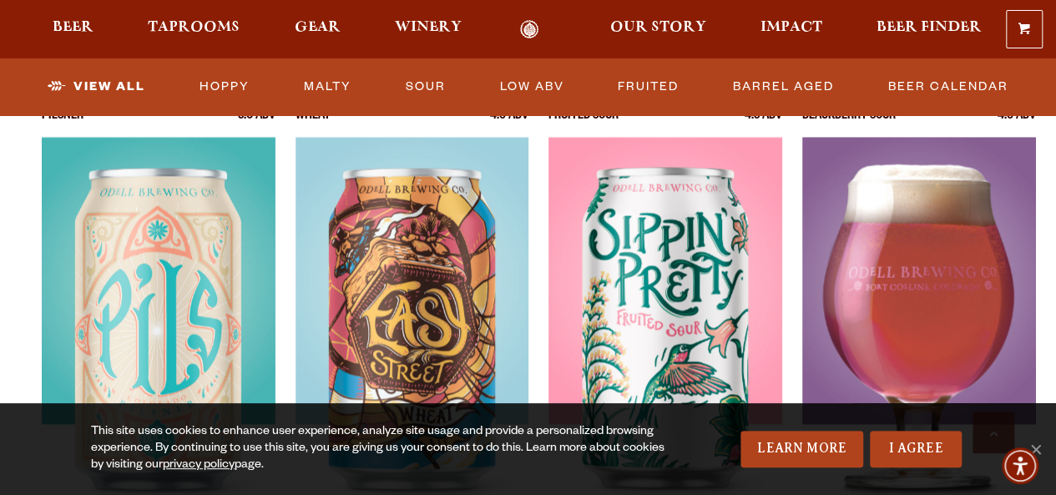  I want to click on p: Blackberry Sour, so click(849, 124).